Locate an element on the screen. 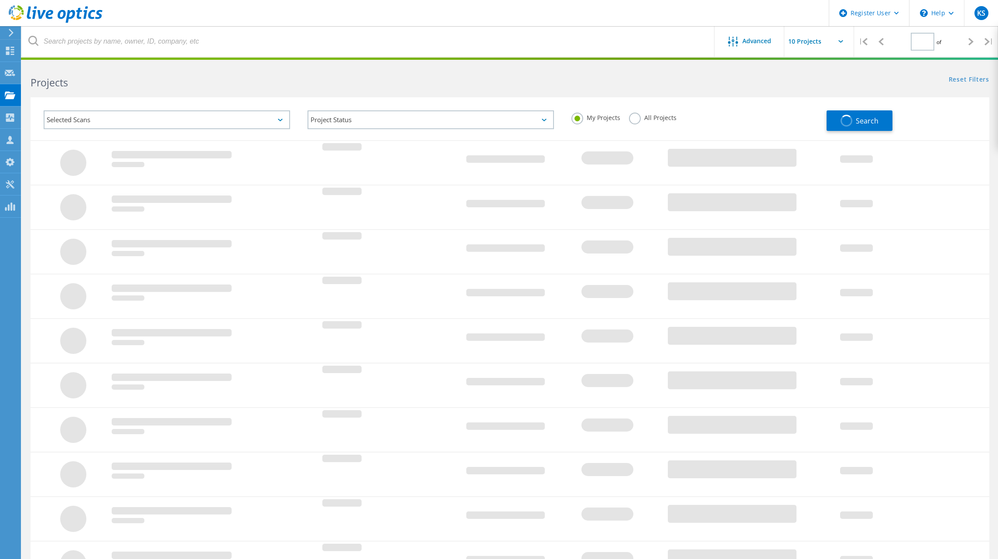 The width and height of the screenshot is (998, 559). label: All Projects is located at coordinates (652, 116).